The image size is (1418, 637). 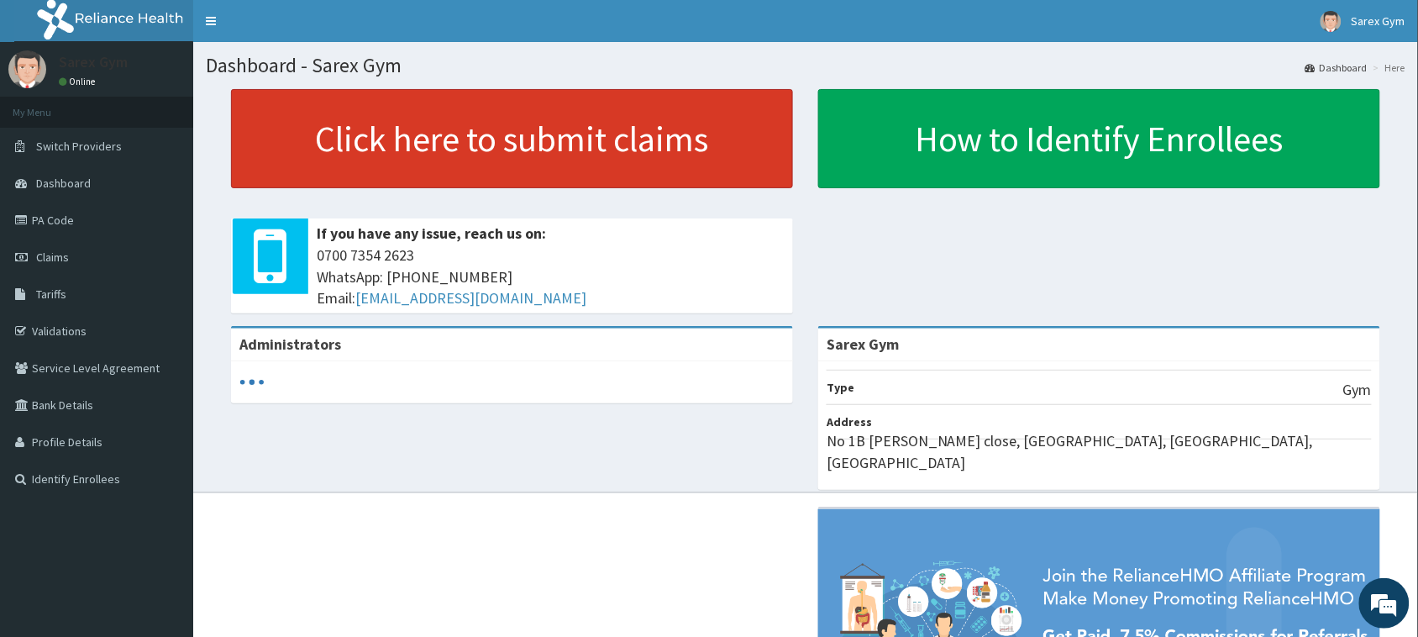 What do you see at coordinates (252, 382) in the screenshot?
I see `svg: audio-loading` at bounding box center [252, 382].